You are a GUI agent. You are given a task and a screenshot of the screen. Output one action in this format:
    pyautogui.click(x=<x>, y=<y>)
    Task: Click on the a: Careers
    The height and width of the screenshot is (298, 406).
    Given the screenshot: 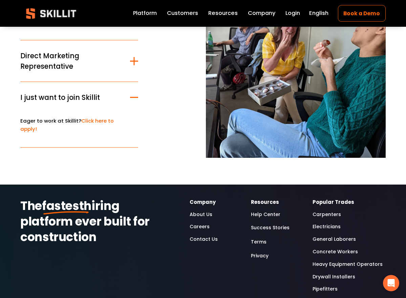 What is the action you would take?
    pyautogui.click(x=199, y=227)
    